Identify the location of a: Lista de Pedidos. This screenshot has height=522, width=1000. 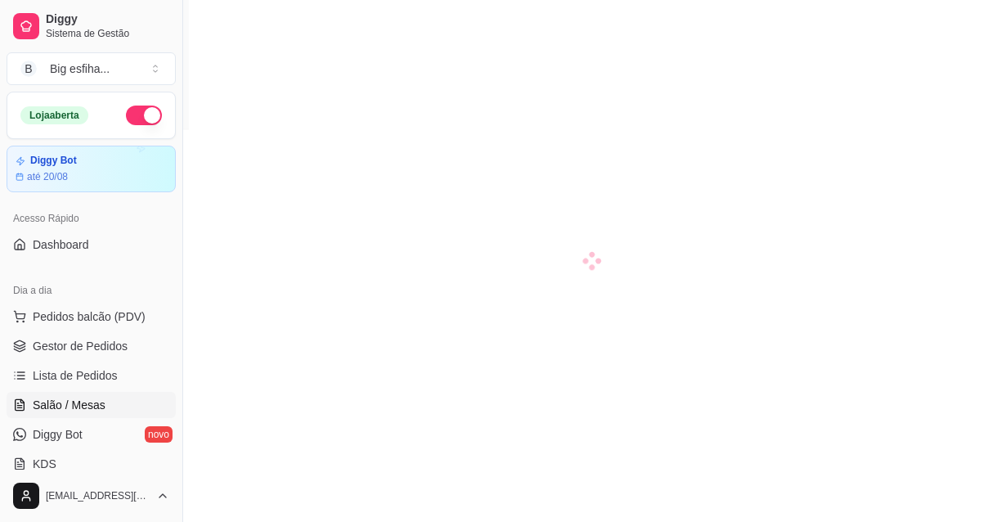
(91, 375).